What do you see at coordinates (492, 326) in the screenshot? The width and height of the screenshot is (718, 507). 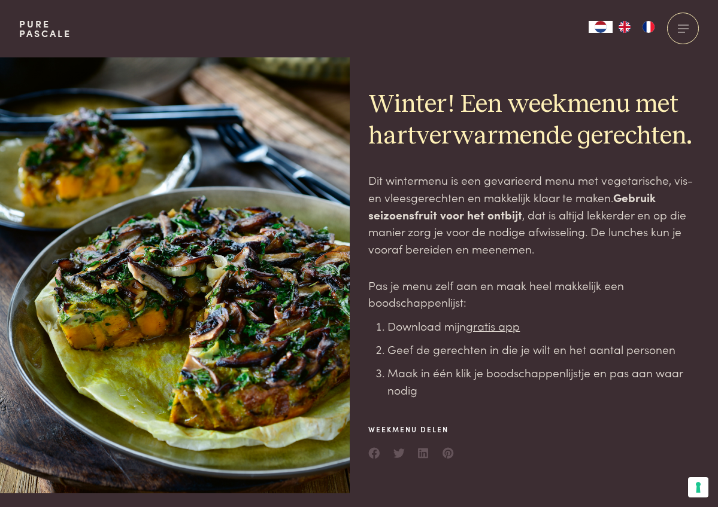 I see `a: gratis app` at bounding box center [492, 326].